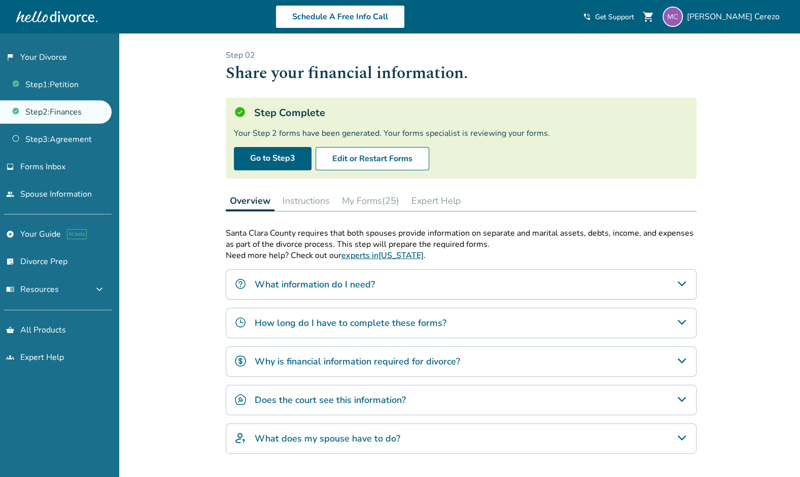  I want to click on a: phone_in_talkGet Support, so click(608, 17).